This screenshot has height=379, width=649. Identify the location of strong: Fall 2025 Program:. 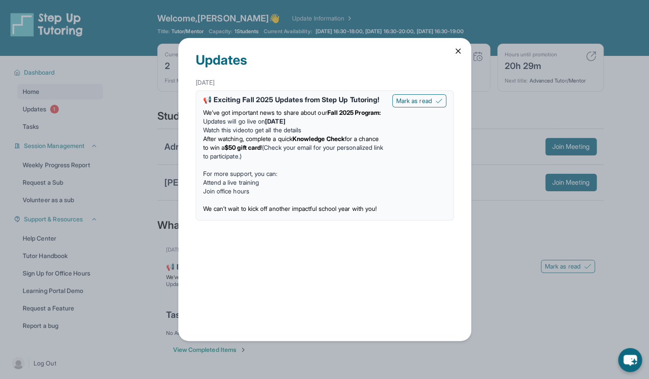
(354, 112).